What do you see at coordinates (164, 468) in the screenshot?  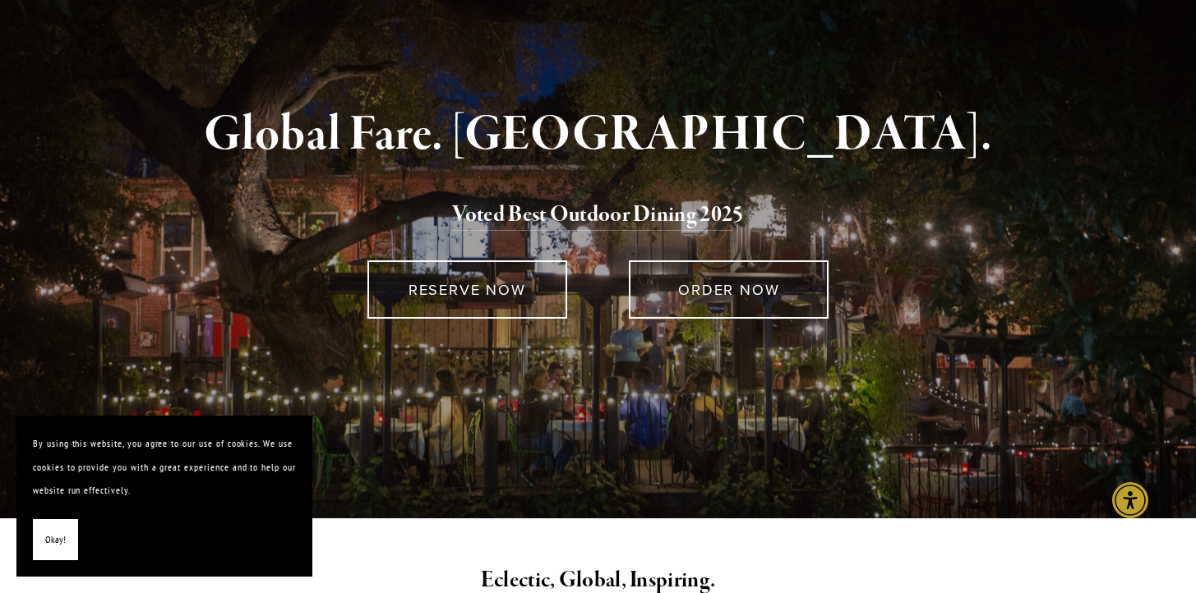 I see `p: By using this website, you agree to our use of cookies. We use cookies to provide you with a grea...` at bounding box center [164, 468].